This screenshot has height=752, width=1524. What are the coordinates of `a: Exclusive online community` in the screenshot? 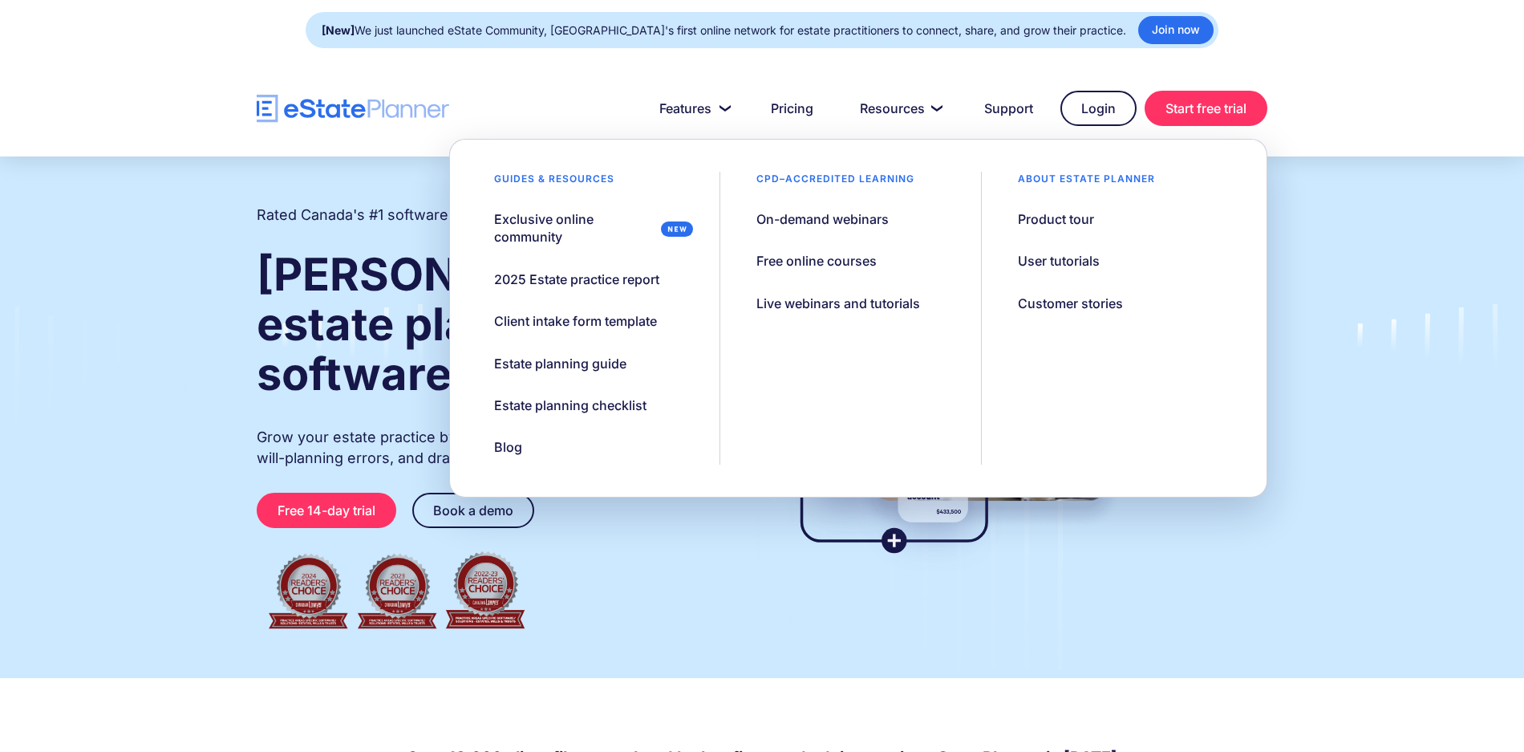 It's located at (588, 228).